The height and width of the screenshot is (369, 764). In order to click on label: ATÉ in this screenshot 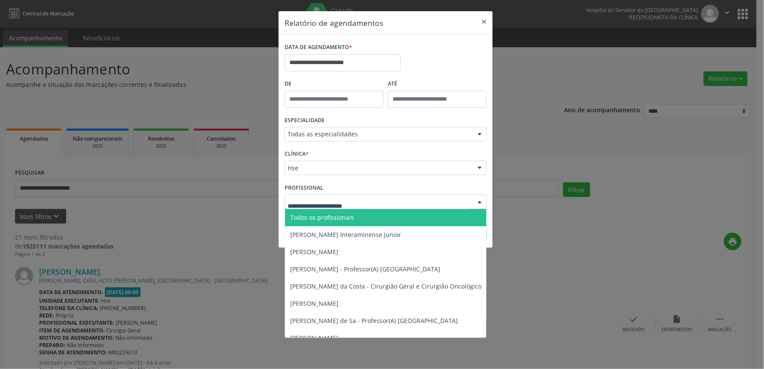, I will do `click(437, 84)`.